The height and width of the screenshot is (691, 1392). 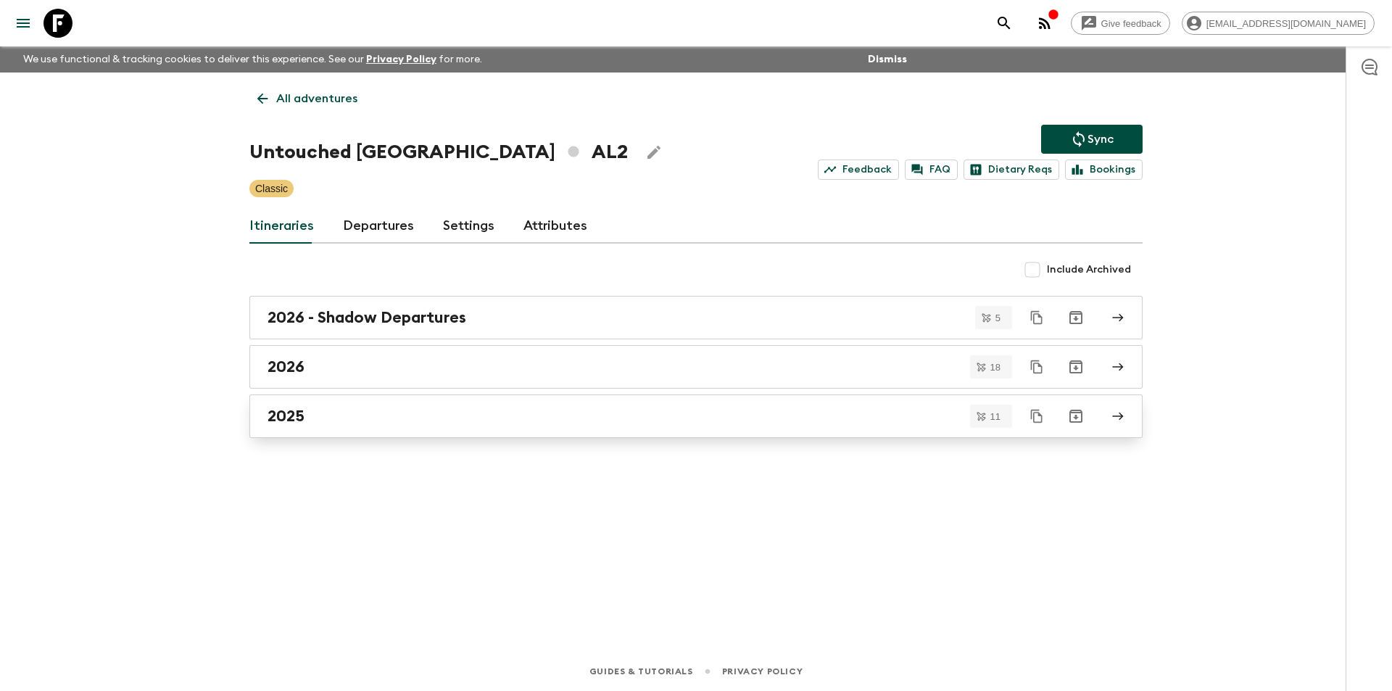 I want to click on a: All adventures, so click(x=307, y=99).